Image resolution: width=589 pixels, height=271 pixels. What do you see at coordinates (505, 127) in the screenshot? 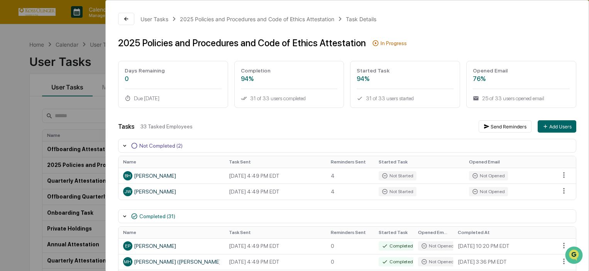
I see `button: Send Reminders` at bounding box center [505, 127].